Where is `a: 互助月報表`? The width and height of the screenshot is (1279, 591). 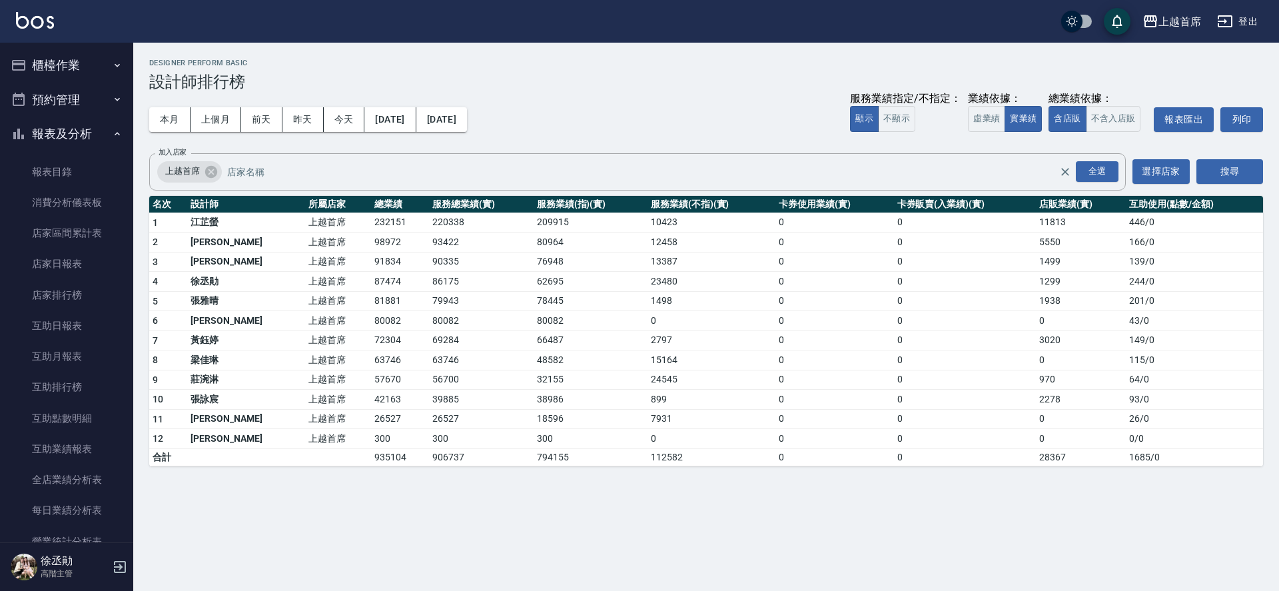 a: 互助月報表 is located at coordinates (67, 356).